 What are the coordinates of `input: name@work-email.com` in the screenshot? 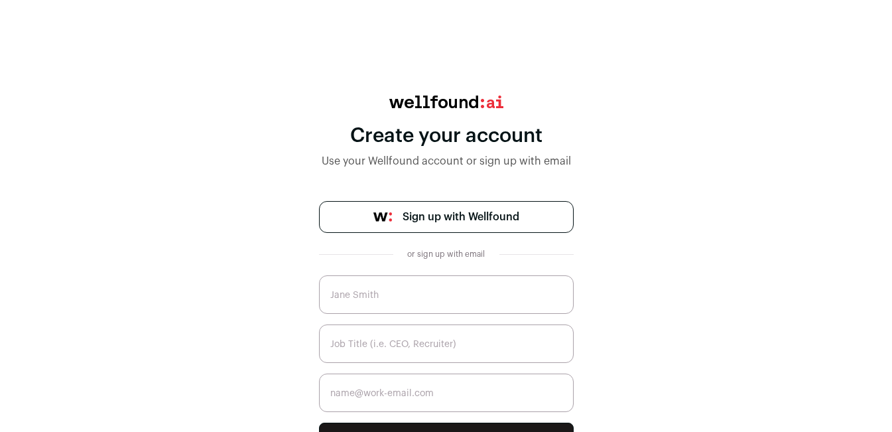 It's located at (446, 393).